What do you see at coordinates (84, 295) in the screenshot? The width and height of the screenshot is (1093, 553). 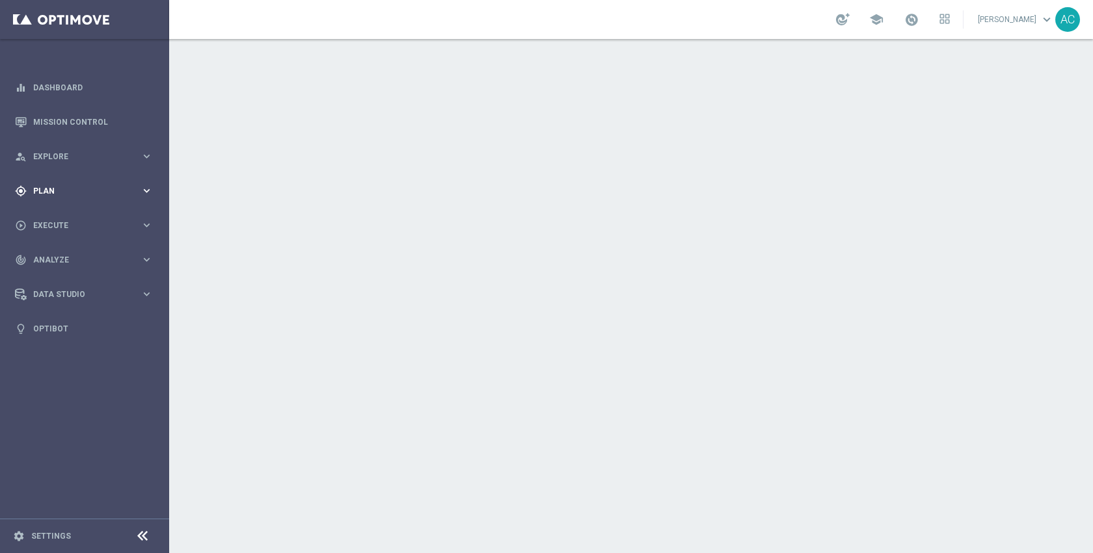 I see `button: Data Studio keyboard_arrow_right` at bounding box center [84, 295].